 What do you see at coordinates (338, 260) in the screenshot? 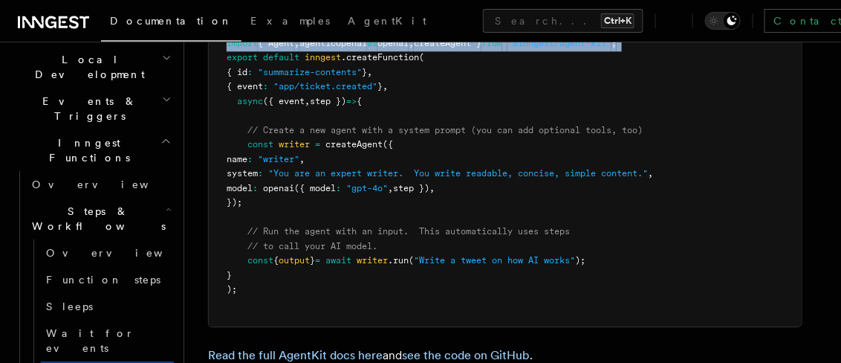
I see `span: await` at bounding box center [338, 260].